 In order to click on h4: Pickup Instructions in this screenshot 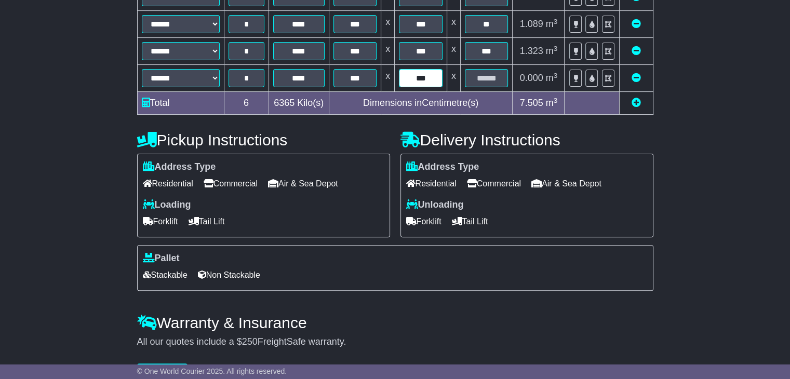, I will do `click(263, 140)`.